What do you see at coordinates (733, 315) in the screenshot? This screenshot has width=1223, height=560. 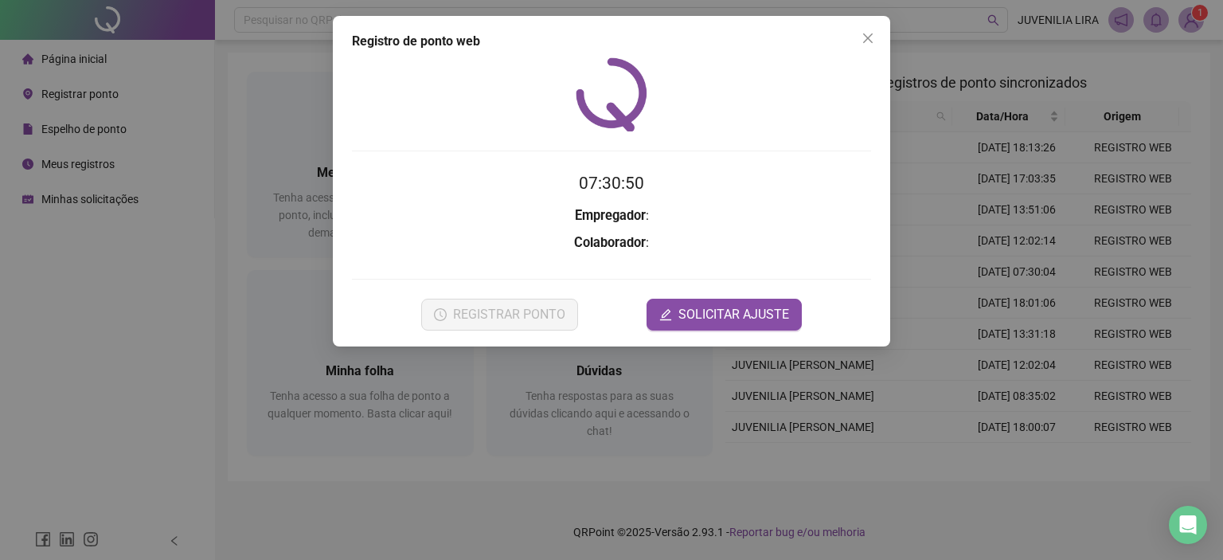 I see `span: SOLICITAR AJUSTE` at bounding box center [733, 315].